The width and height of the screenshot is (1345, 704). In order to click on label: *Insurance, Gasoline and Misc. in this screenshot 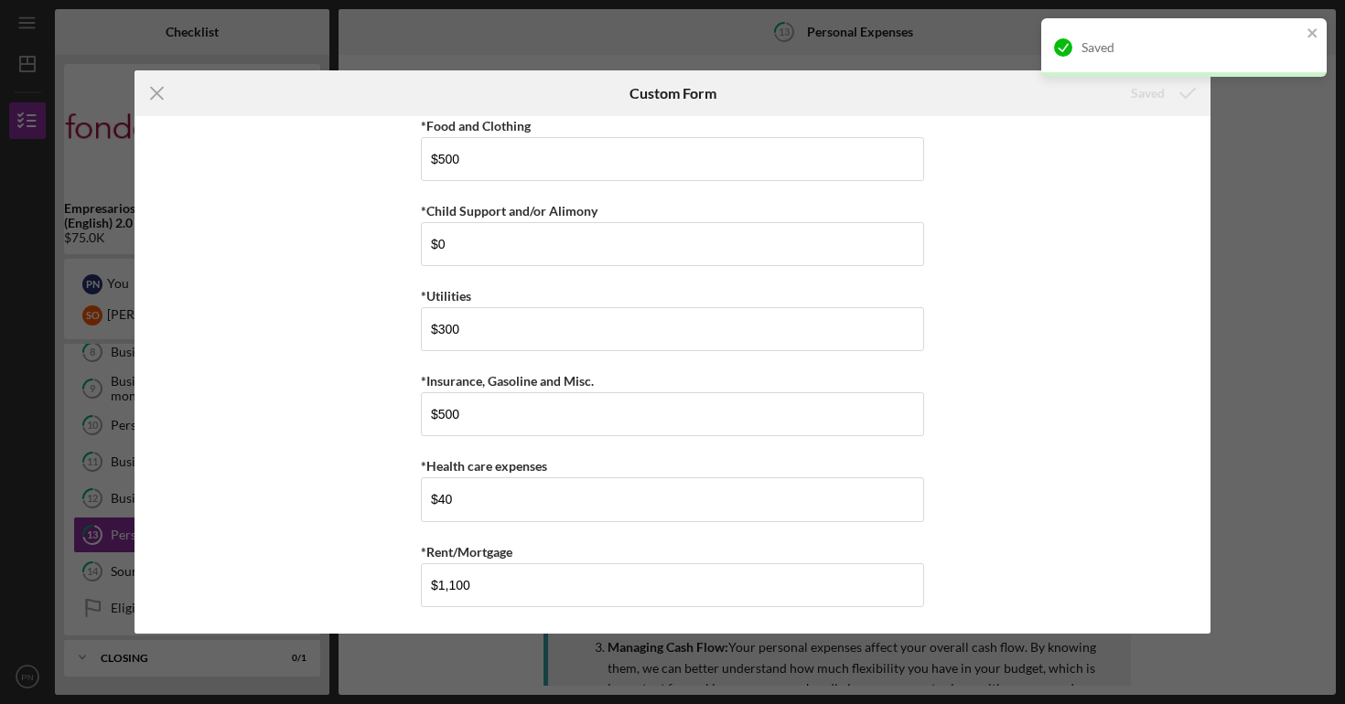, I will do `click(507, 381)`.